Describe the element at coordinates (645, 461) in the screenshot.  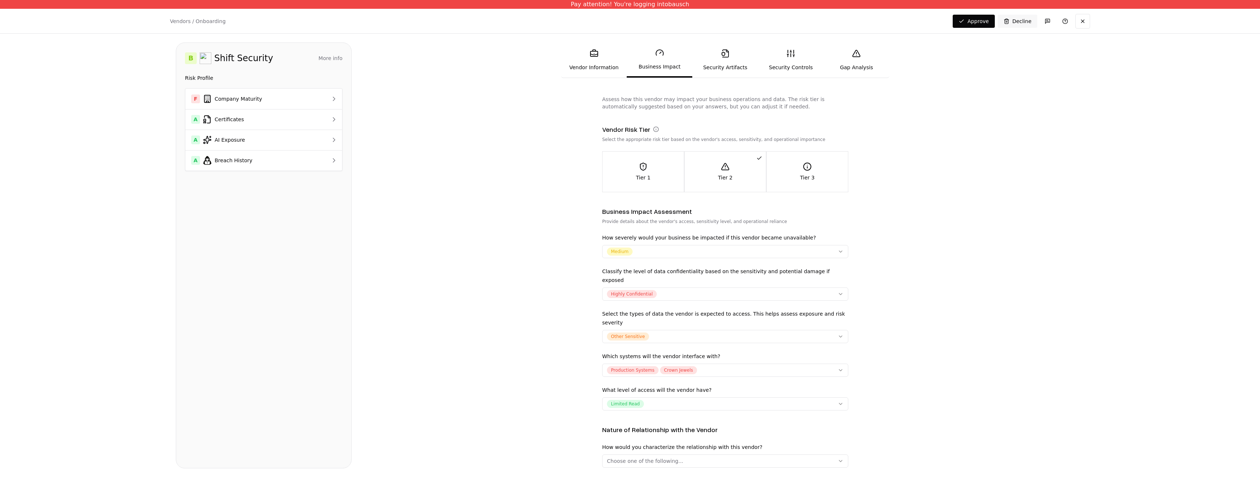
I see `div: Choose one of the following...` at that location.